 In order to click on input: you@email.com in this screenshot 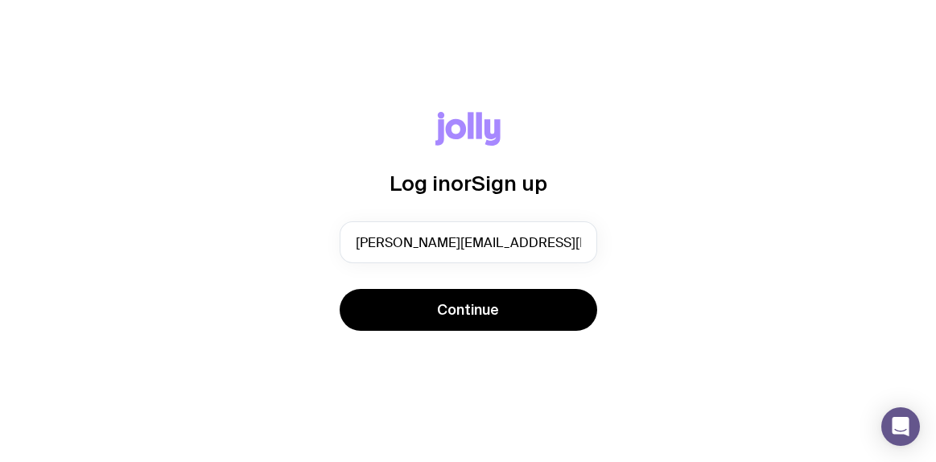, I will do `click(469, 242)`.